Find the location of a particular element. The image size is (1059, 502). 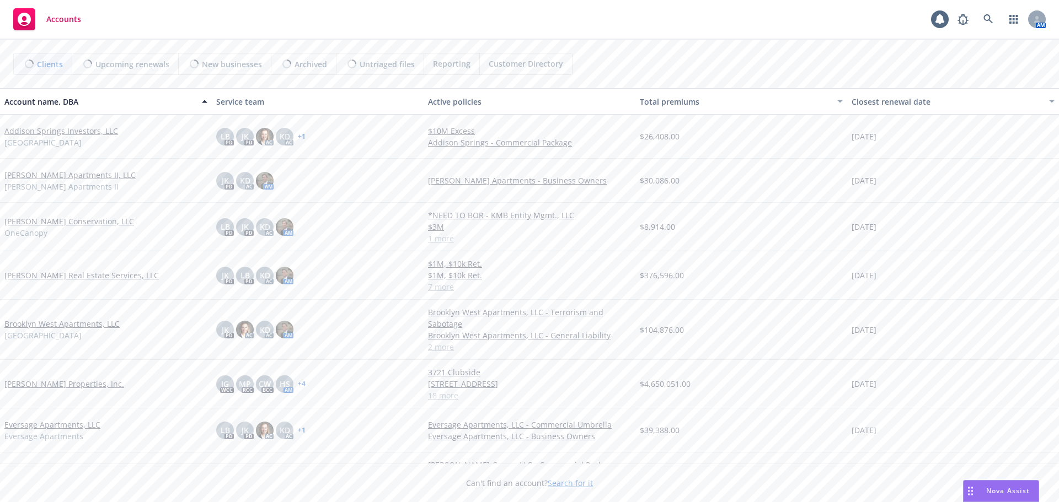

a: 7 more is located at coordinates (529, 287).